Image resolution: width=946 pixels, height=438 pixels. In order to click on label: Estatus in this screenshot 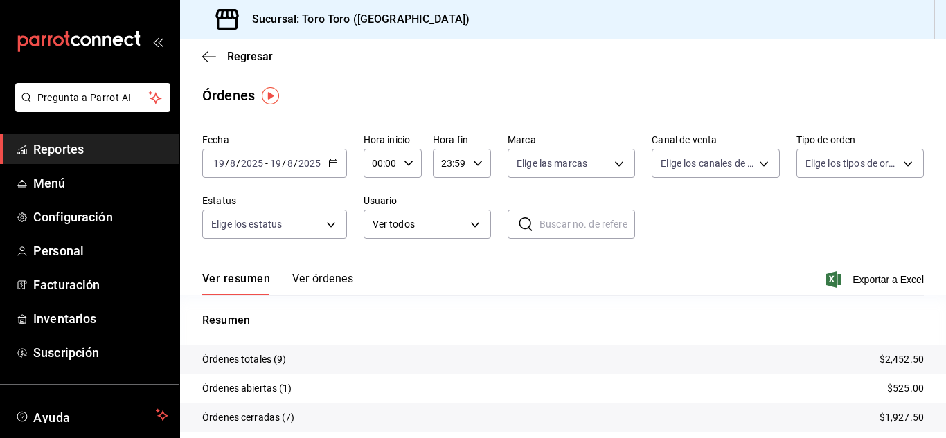, I will do `click(274, 201)`.